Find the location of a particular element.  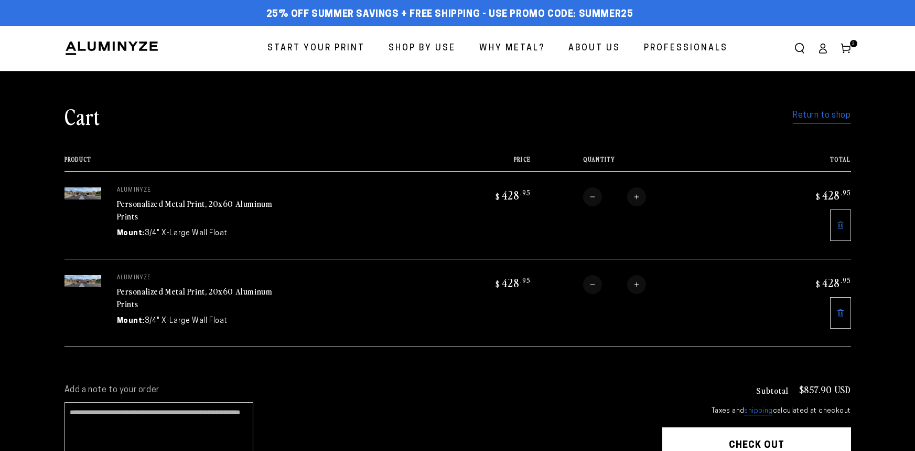

a: Return to shop is located at coordinates (822, 115).